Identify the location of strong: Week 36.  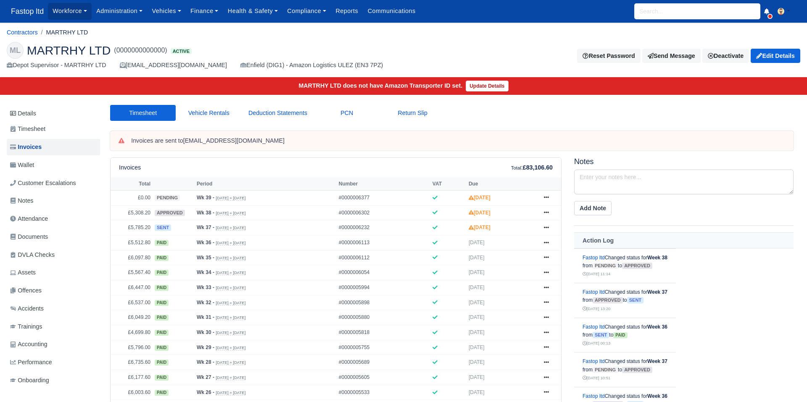
(657, 397).